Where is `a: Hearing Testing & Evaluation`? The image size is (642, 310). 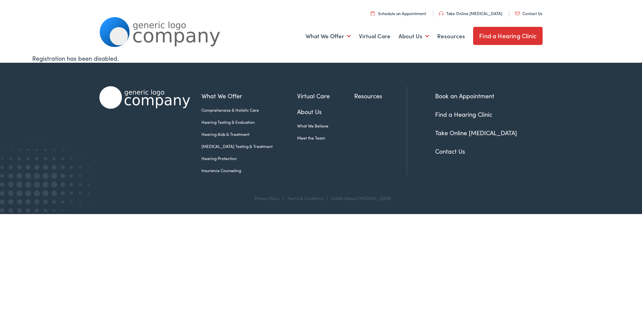 a: Hearing Testing & Evaluation is located at coordinates (249, 122).